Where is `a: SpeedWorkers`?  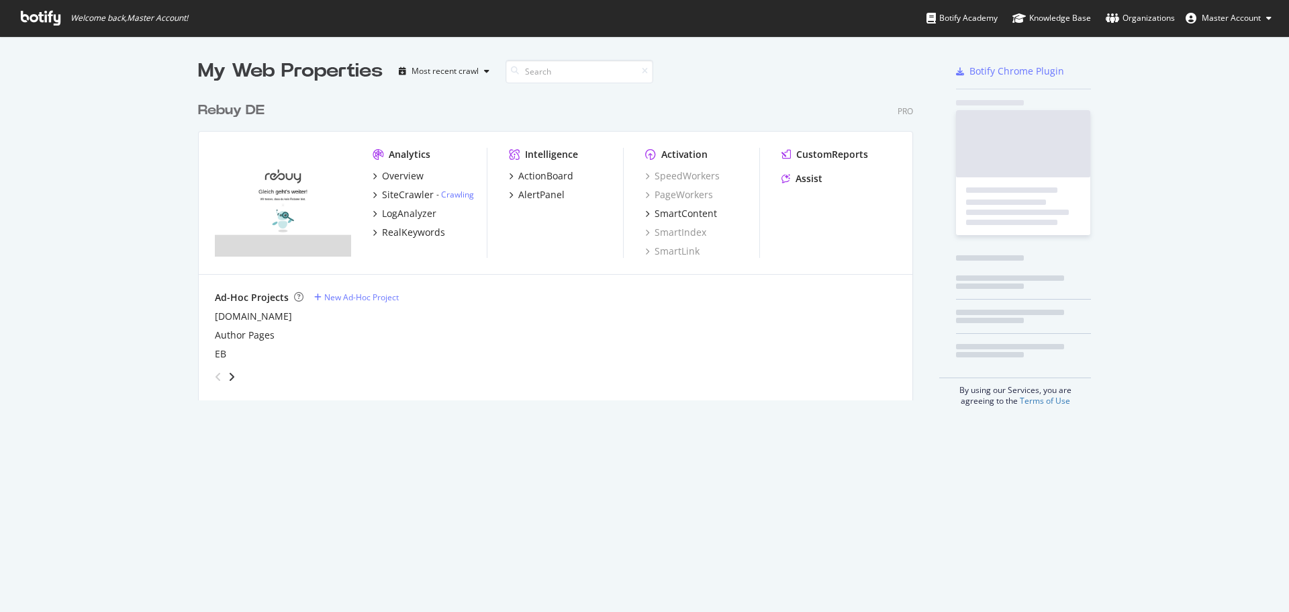 a: SpeedWorkers is located at coordinates (682, 176).